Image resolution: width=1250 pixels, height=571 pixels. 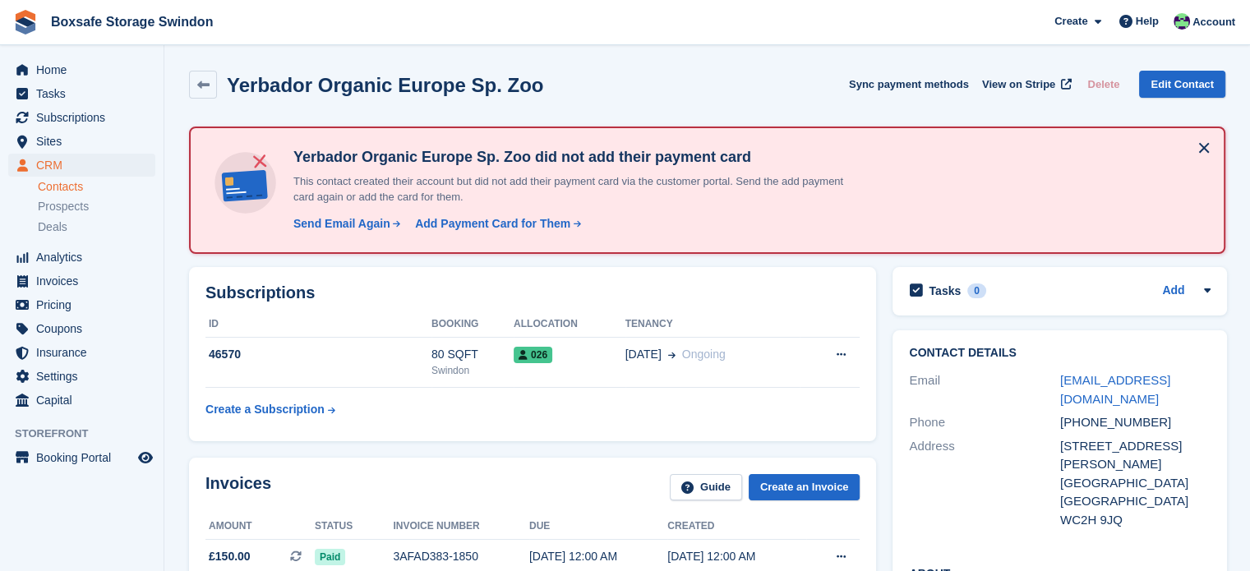 I want to click on img: stora-icon-8386f47178a22dfd0bd8f6a31ec36ba5ce8667c1dd55bd0f319d3a0aa187defe.svg, so click(x=25, y=22).